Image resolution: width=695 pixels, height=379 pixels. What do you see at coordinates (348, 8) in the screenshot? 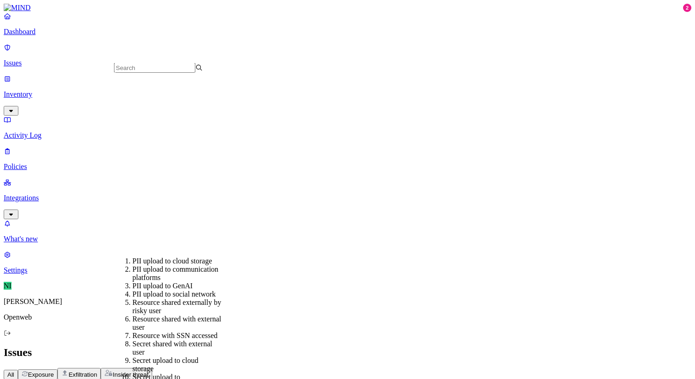
I see `a: MIND` at bounding box center [348, 8].